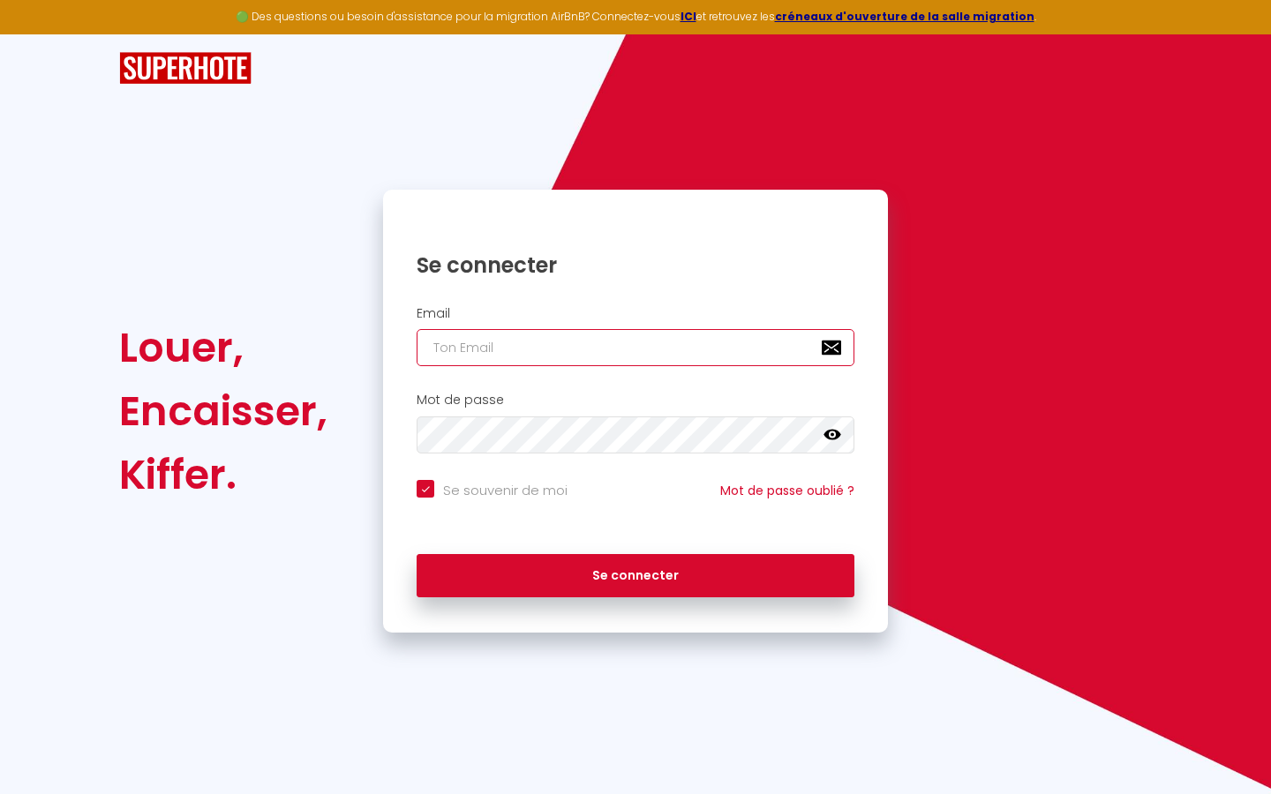 Image resolution: width=1271 pixels, height=794 pixels. I want to click on strong: créneaux d'ouverture de la salle migration, so click(904, 16).